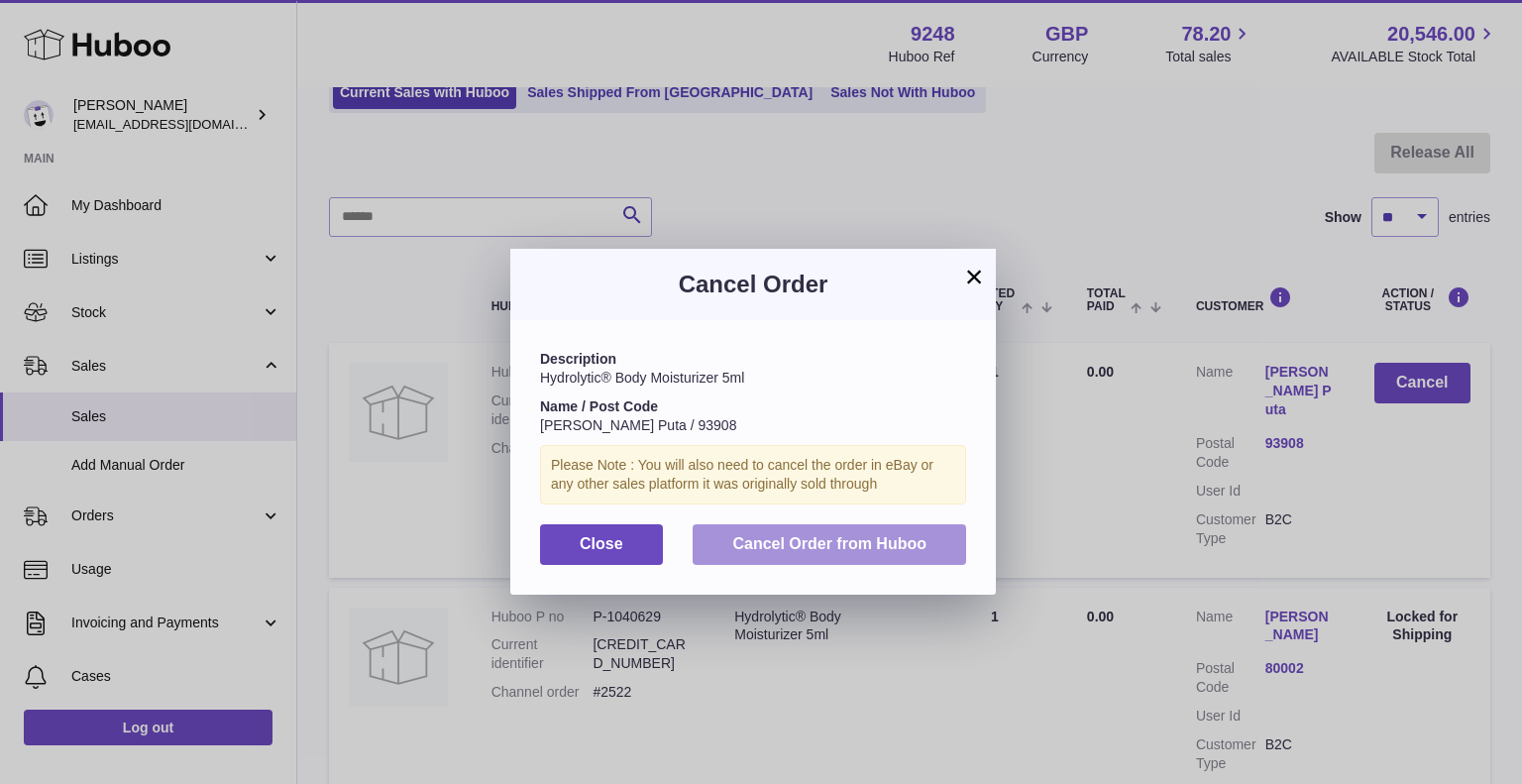 This screenshot has width=1522, height=784. Describe the element at coordinates (578, 358) in the screenshot. I see `strong: Description` at that location.